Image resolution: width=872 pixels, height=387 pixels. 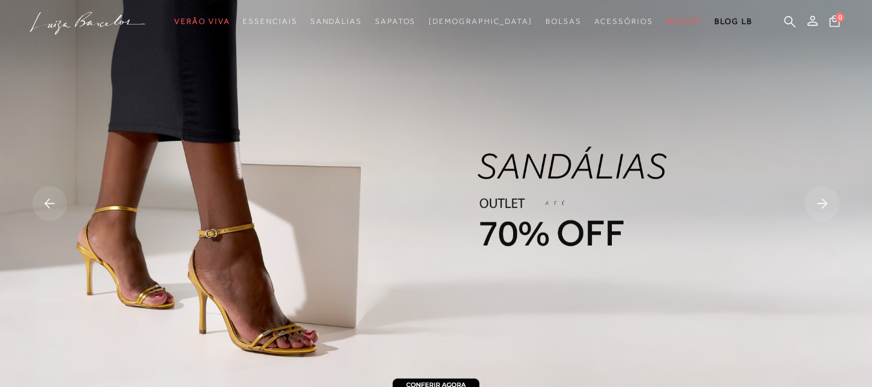 I want to click on span: Sandálias, so click(x=336, y=21).